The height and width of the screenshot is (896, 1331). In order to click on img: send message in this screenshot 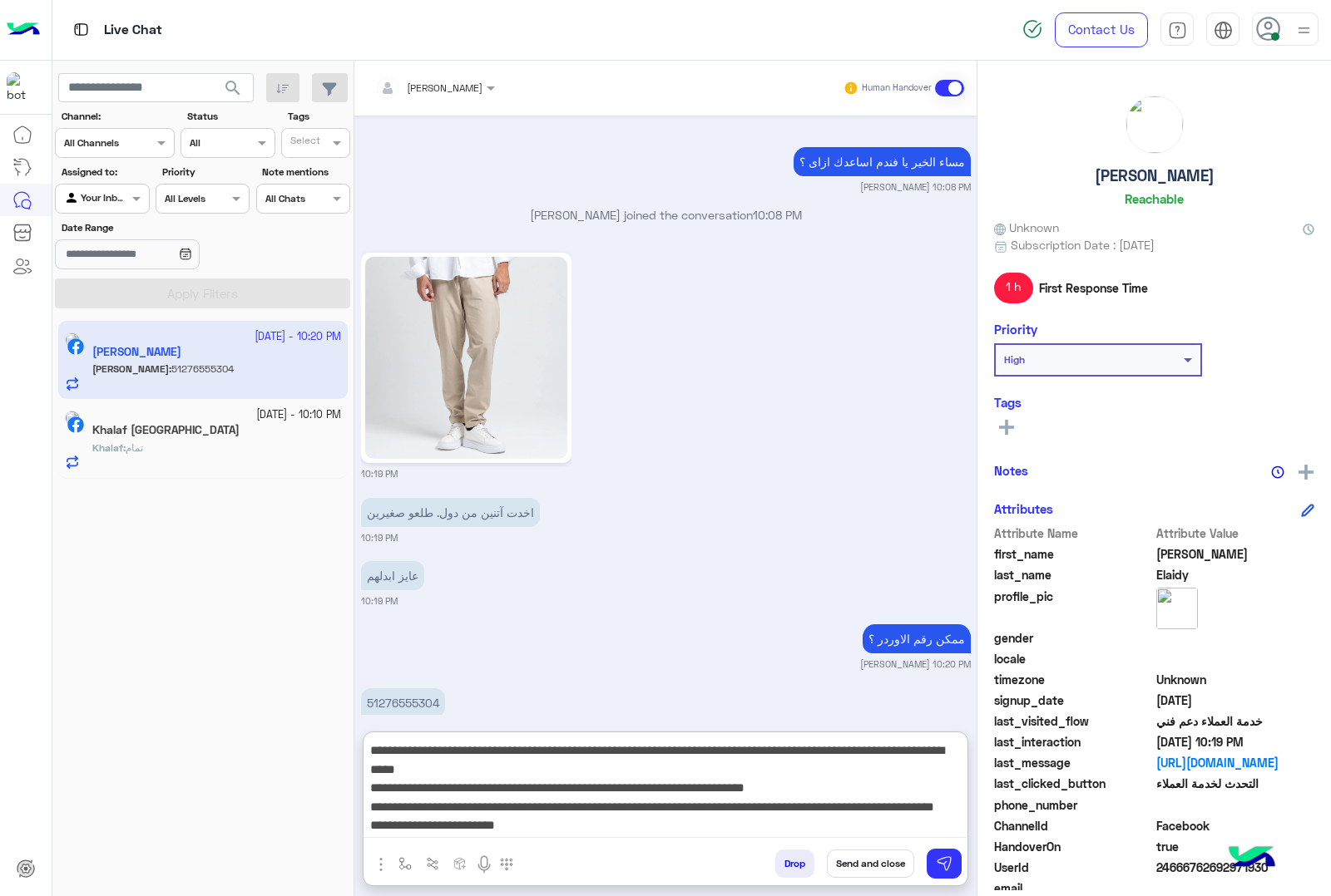, I will do `click(944, 864)`.